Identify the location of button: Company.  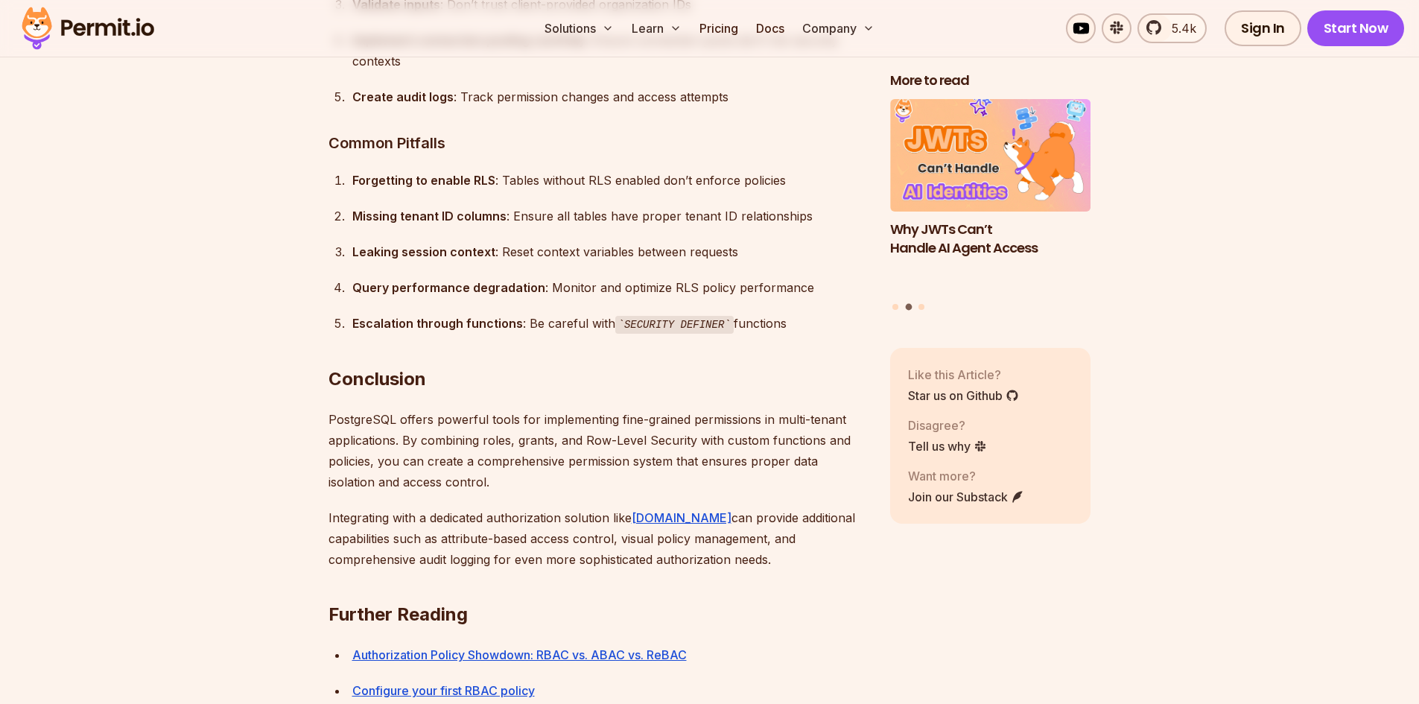
(838, 28).